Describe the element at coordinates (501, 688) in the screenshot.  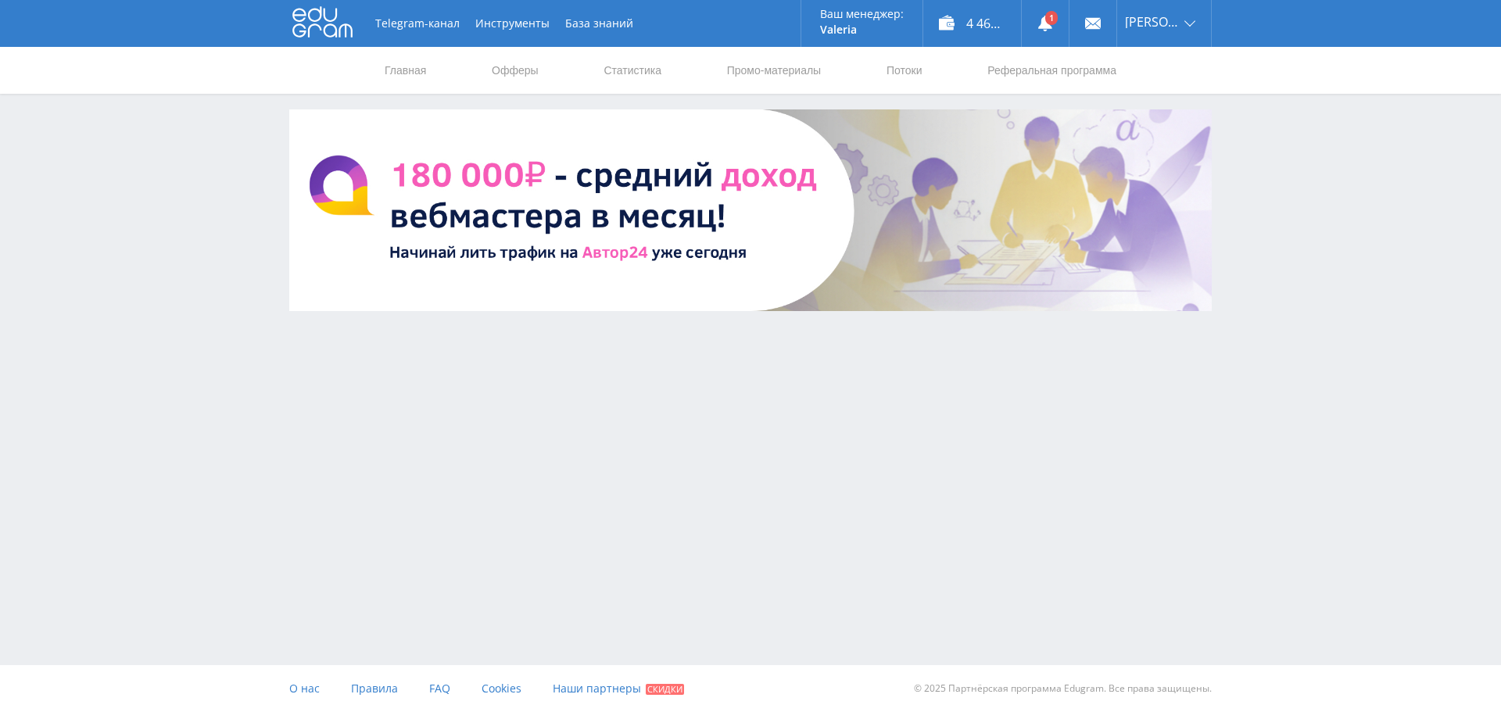
I see `span: Cookies` at that location.